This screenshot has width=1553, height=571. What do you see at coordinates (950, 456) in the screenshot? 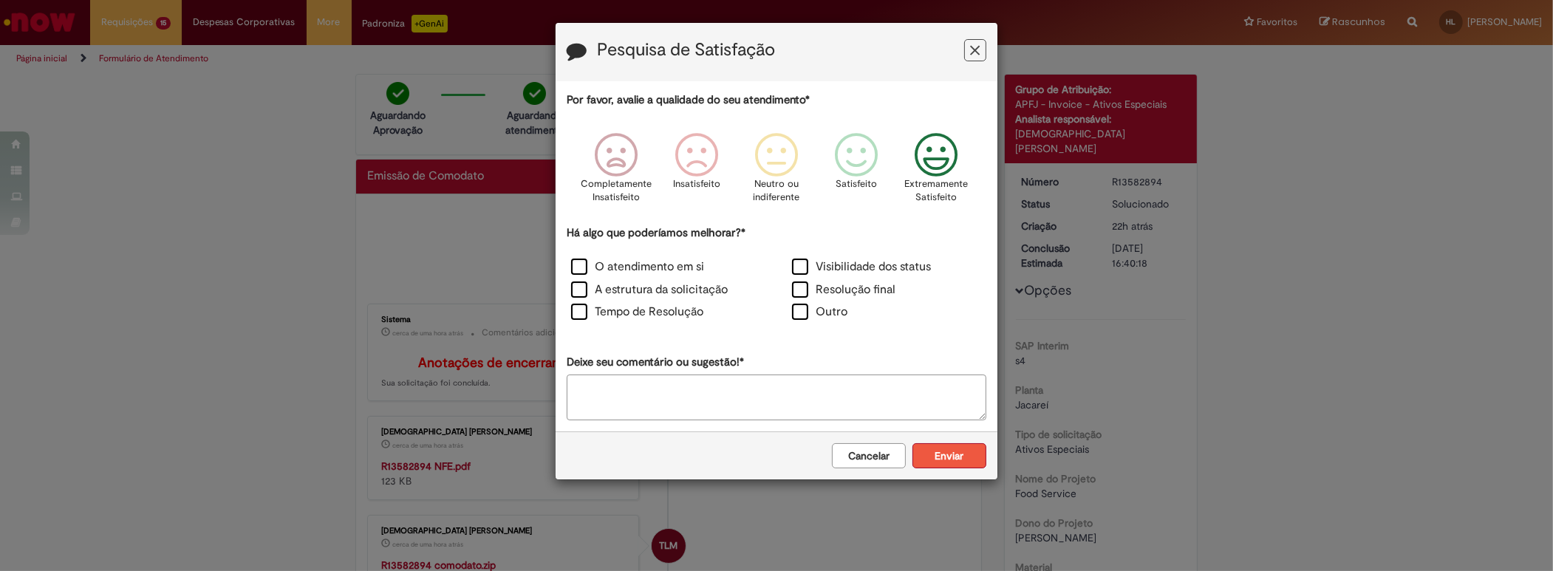
I see `button: Enviar` at bounding box center [950, 456].